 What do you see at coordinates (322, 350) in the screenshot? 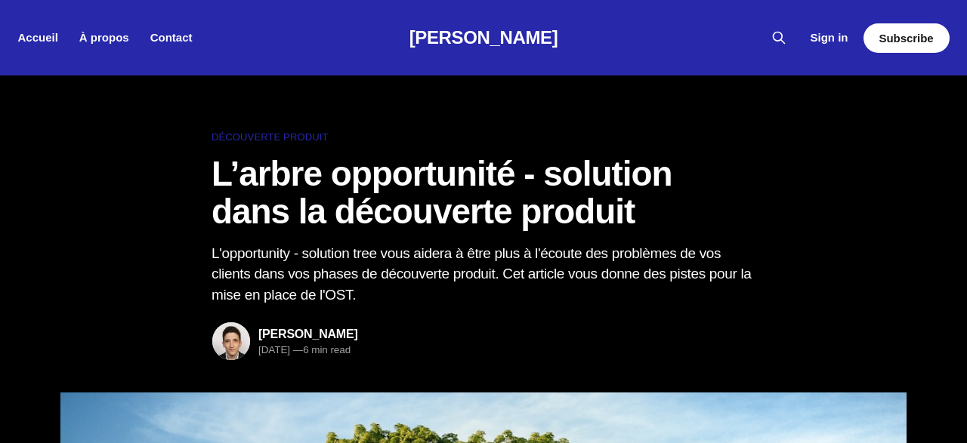
I see `span: 6 min read` at bounding box center [322, 350].